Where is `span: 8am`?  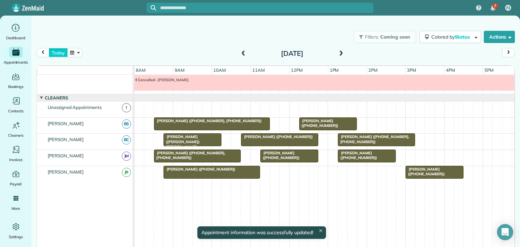
span: 8am is located at coordinates (140, 70).